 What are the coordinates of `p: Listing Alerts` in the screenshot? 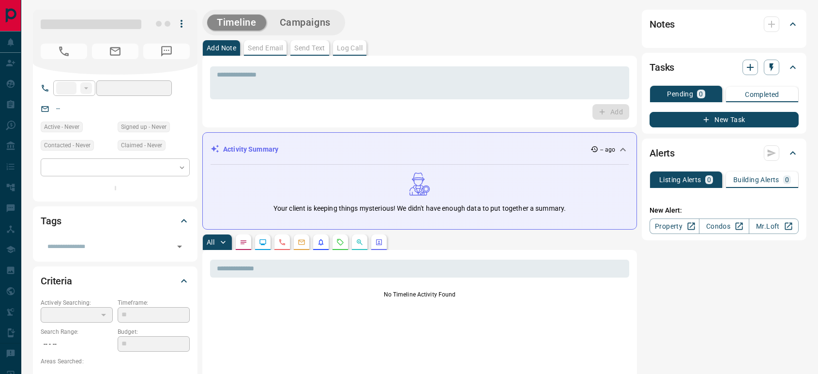 It's located at (680, 180).